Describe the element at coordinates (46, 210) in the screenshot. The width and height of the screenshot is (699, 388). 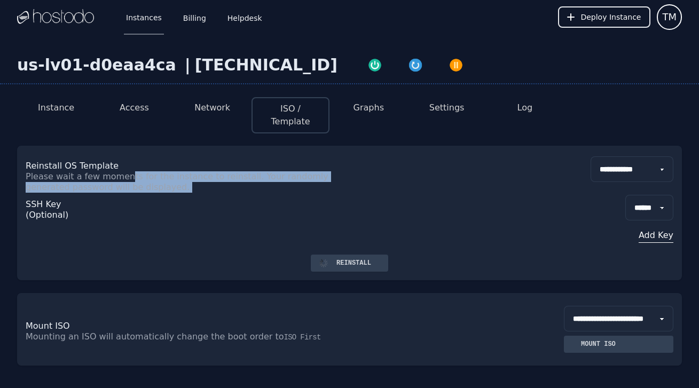
I see `p: SSH Key (Optional)` at that location.